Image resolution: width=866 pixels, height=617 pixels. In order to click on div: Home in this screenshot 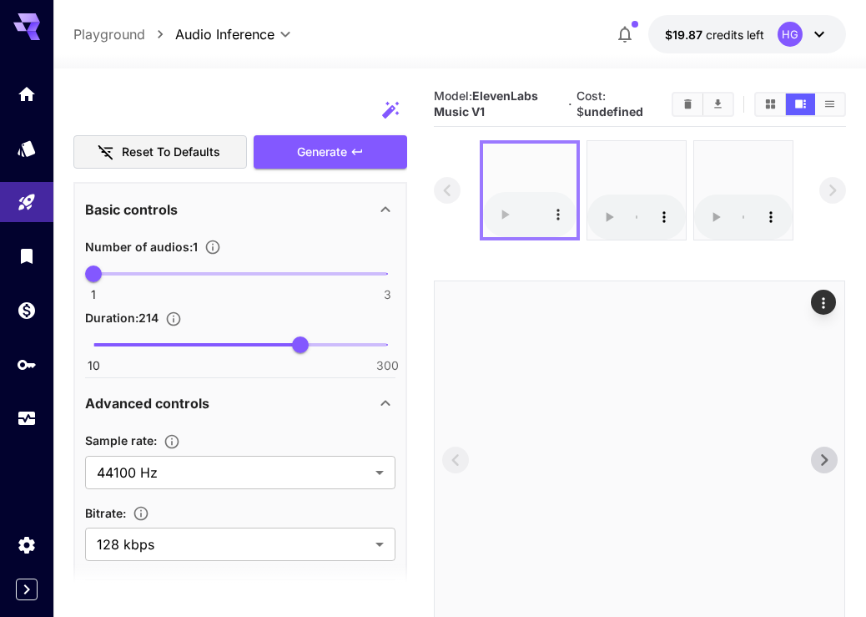, I will do `click(27, 93)`.